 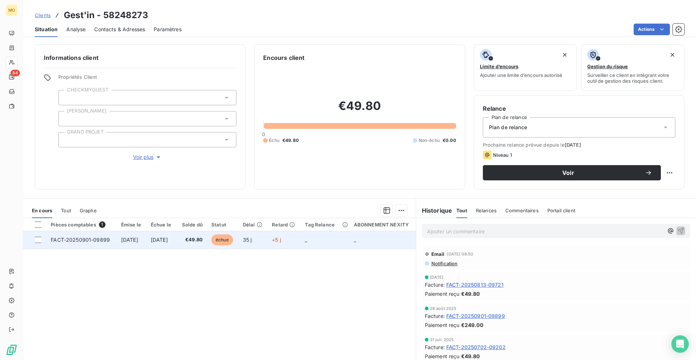 What do you see at coordinates (284, 58) in the screenshot?
I see `h6: Encours client` at bounding box center [284, 58].